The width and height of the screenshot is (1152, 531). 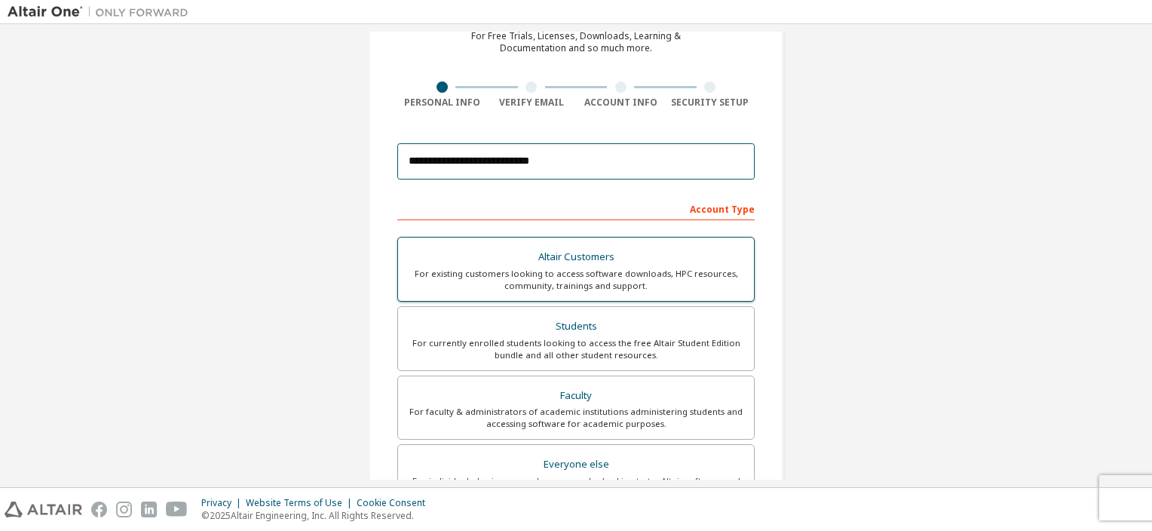 What do you see at coordinates (576, 396) in the screenshot?
I see `div: Faculty` at bounding box center [576, 396].